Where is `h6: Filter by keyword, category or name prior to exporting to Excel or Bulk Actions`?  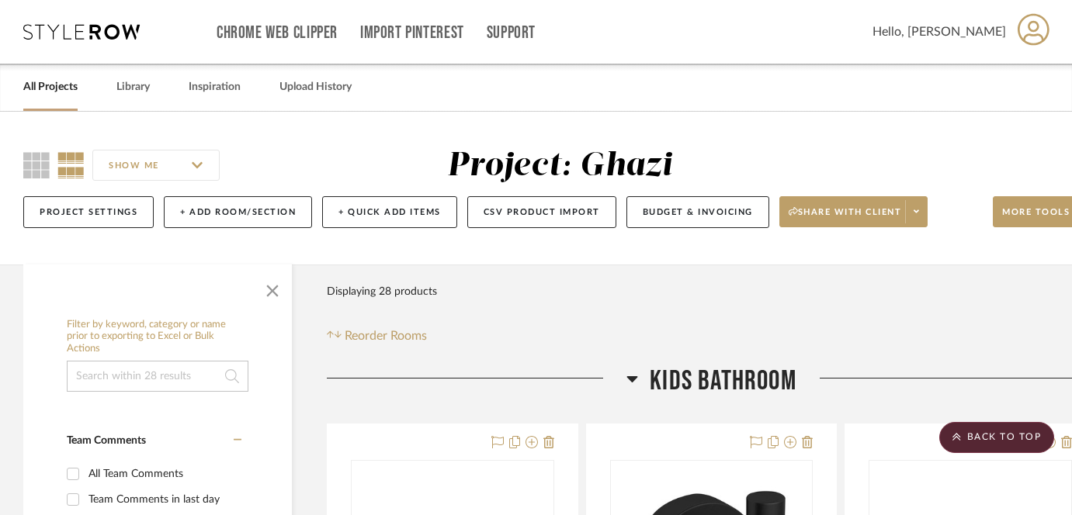
h6: Filter by keyword, category or name prior to exporting to Excel or Bulk Actions is located at coordinates (158, 337).